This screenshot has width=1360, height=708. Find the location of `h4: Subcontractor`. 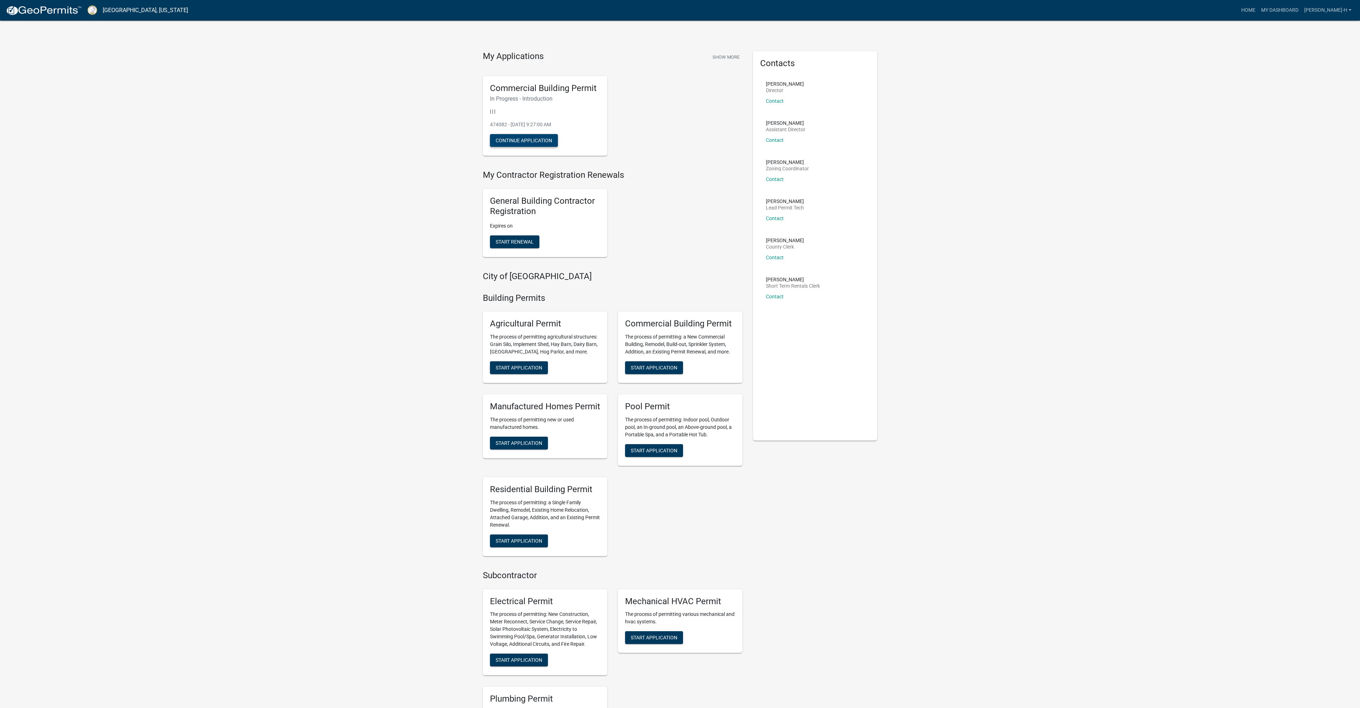

h4: Subcontractor is located at coordinates (613, 575).